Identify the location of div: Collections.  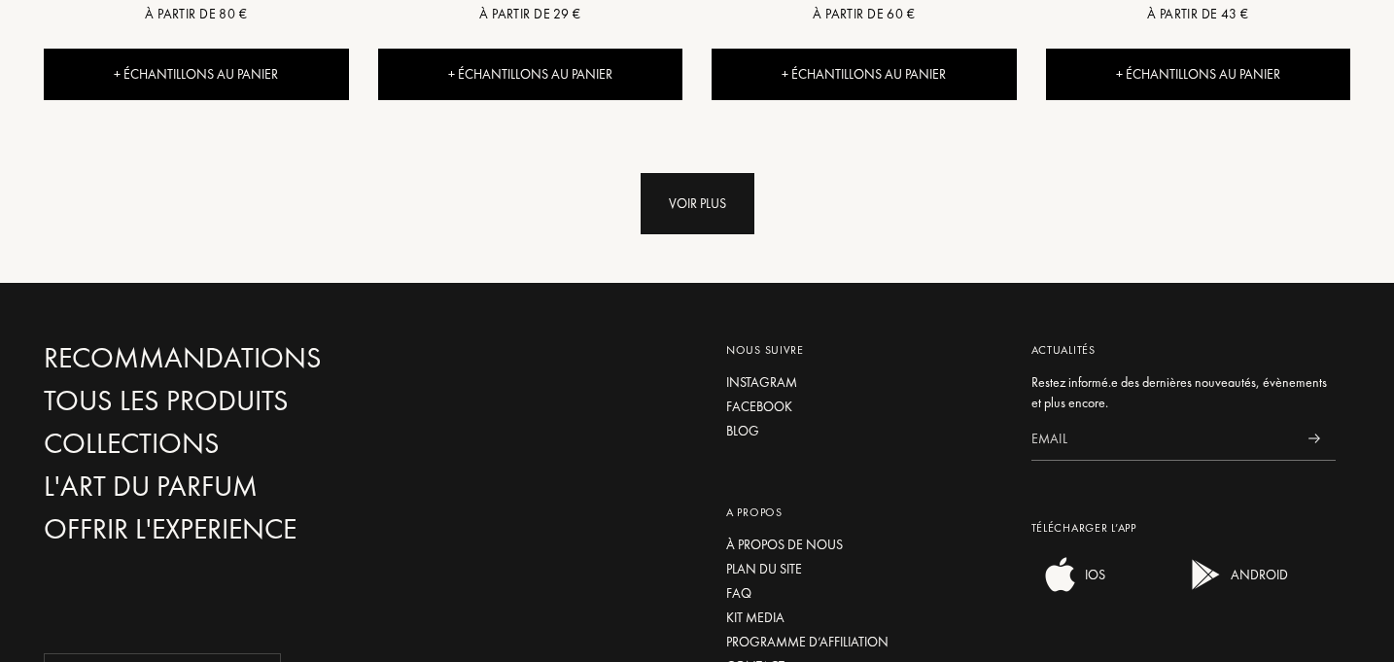
(252, 443).